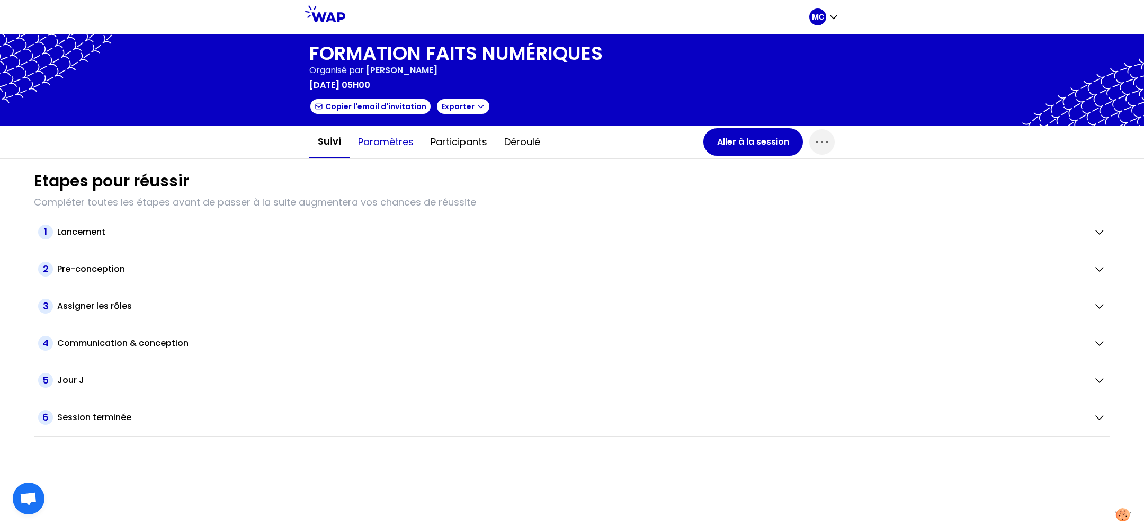 This screenshot has height=525, width=1144. Describe the element at coordinates (522, 142) in the screenshot. I see `button: Déroulé` at that location.